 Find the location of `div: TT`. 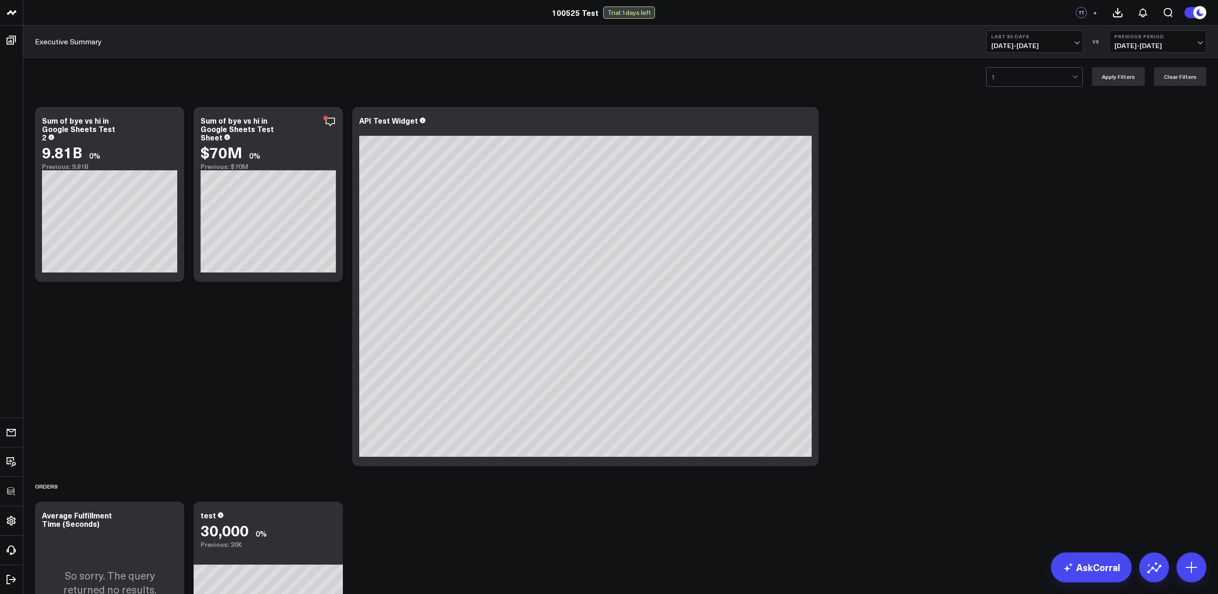

div: TT is located at coordinates (1082, 13).